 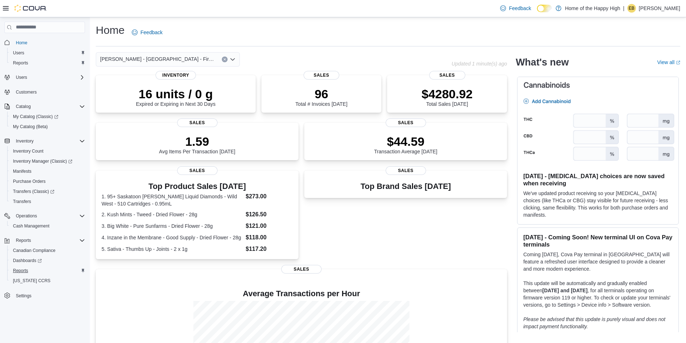 What do you see at coordinates (45, 177) in the screenshot?
I see `nav: Complex example` at bounding box center [45, 177].